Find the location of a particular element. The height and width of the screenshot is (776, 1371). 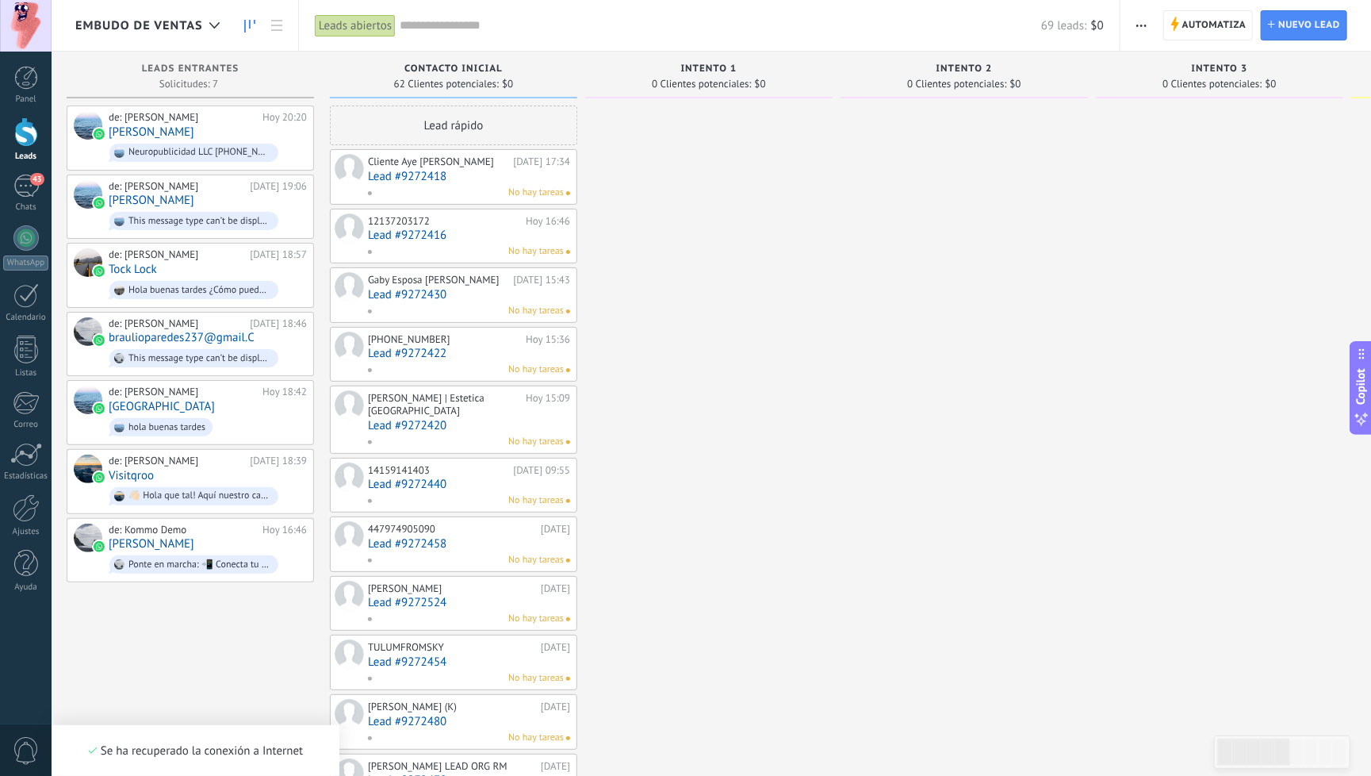

a: Lead #9272430 is located at coordinates (469, 294).